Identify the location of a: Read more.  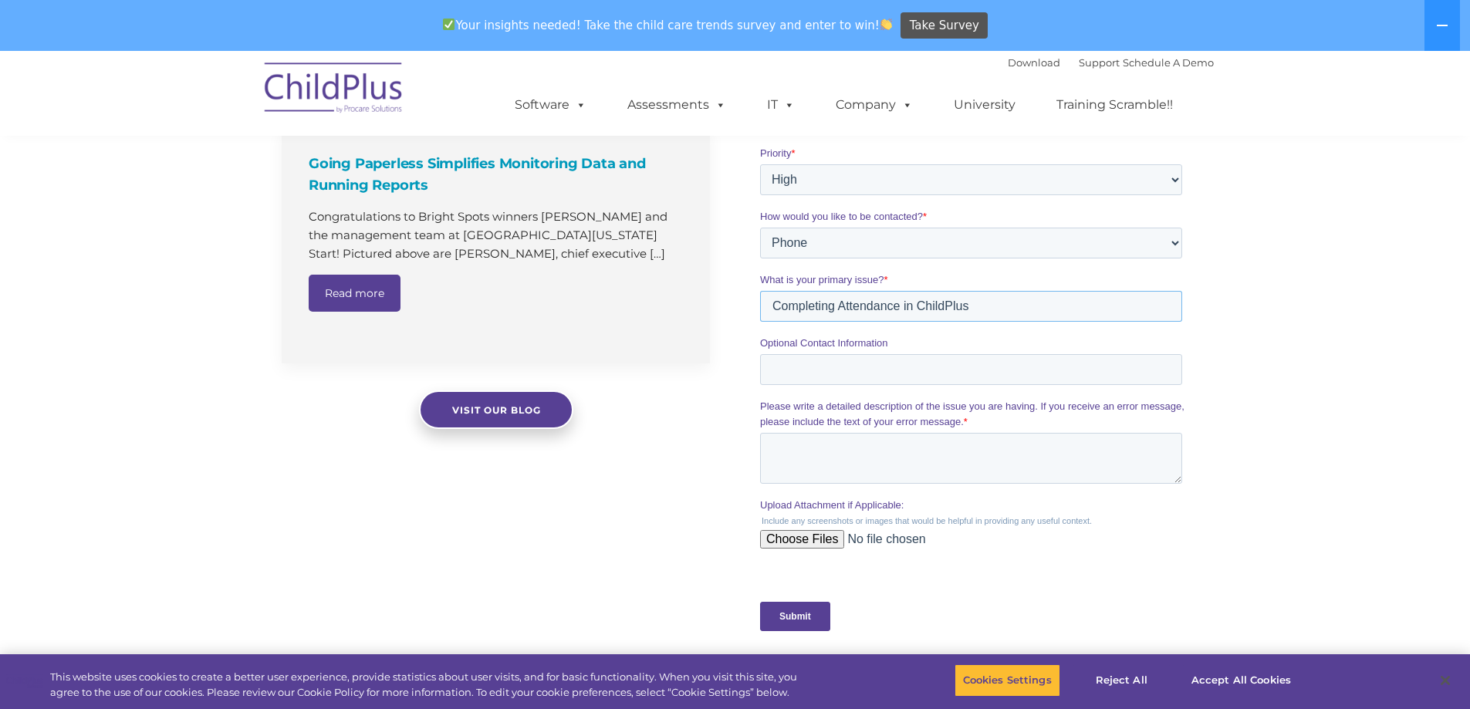
(354, 293).